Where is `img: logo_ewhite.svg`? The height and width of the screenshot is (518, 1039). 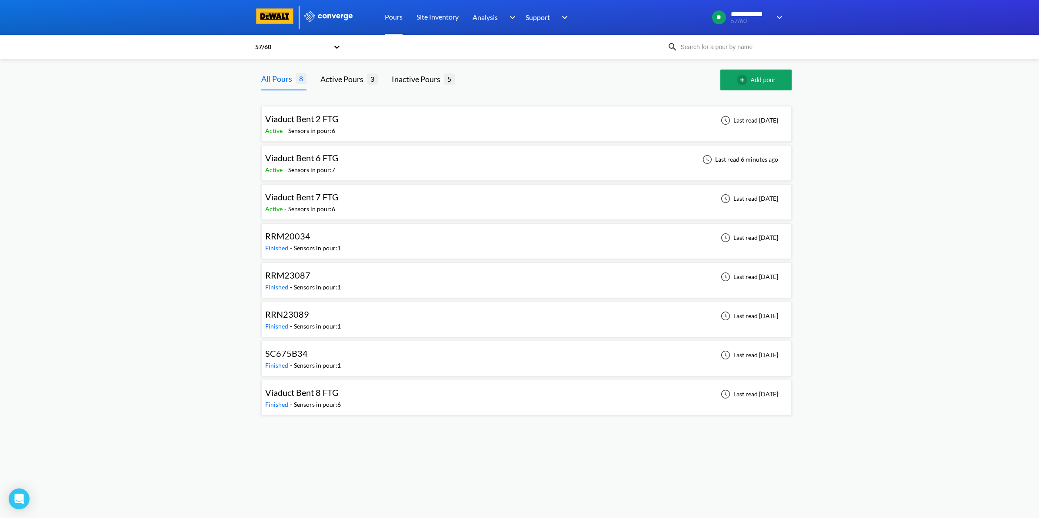
img: logo_ewhite.svg is located at coordinates (328, 16).